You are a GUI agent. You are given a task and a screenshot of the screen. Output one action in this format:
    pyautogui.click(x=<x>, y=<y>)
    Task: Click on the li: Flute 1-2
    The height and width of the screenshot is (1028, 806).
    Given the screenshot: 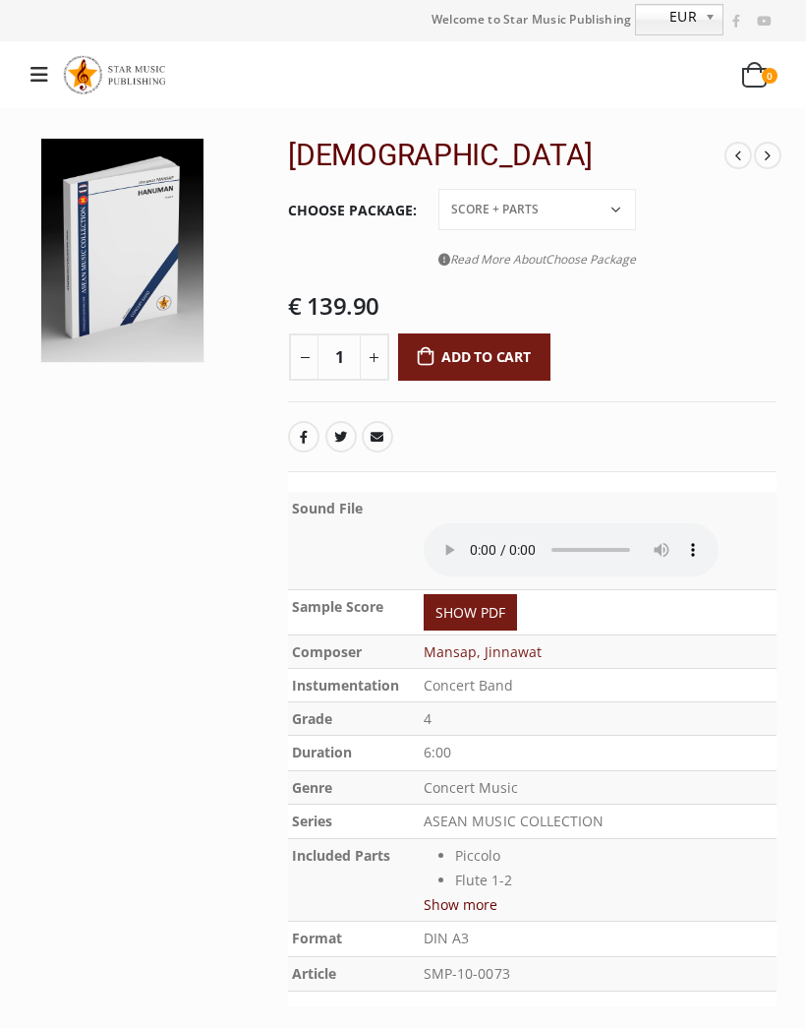 What is the action you would take?
    pyautogui.click(x=614, y=879)
    